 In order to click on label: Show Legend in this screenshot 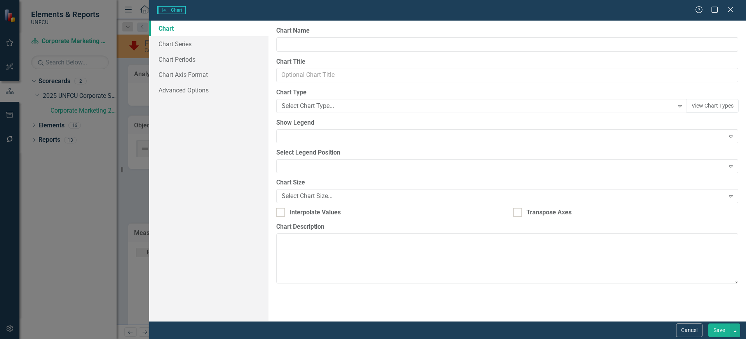, I will do `click(507, 123)`.